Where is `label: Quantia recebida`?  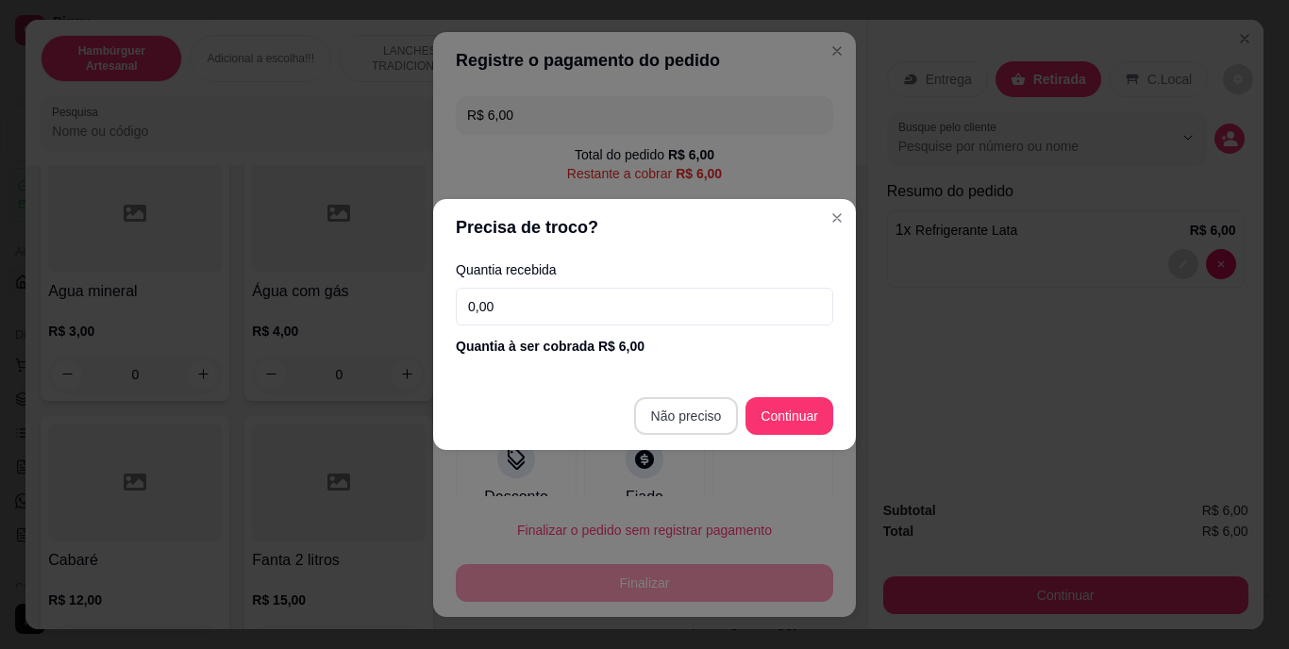
label: Quantia recebida is located at coordinates (645, 270).